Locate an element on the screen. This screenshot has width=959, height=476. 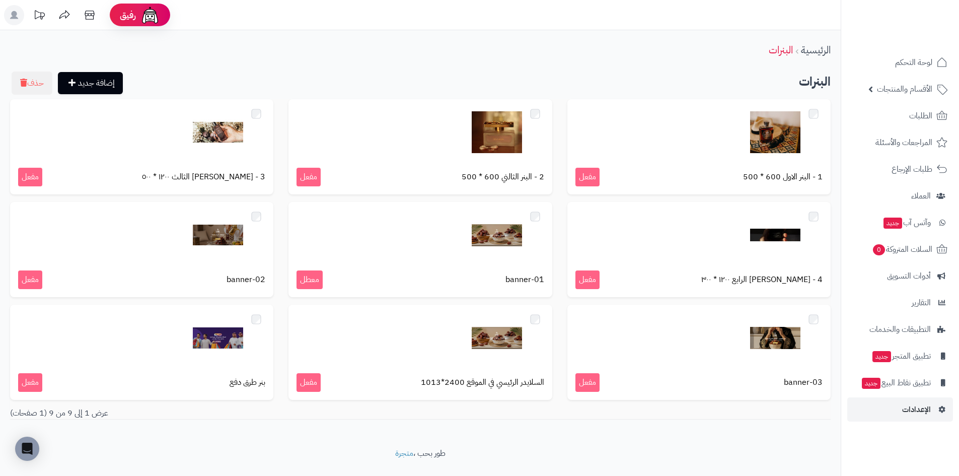
a: تطبيق المتجرجديد is located at coordinates (900, 356).